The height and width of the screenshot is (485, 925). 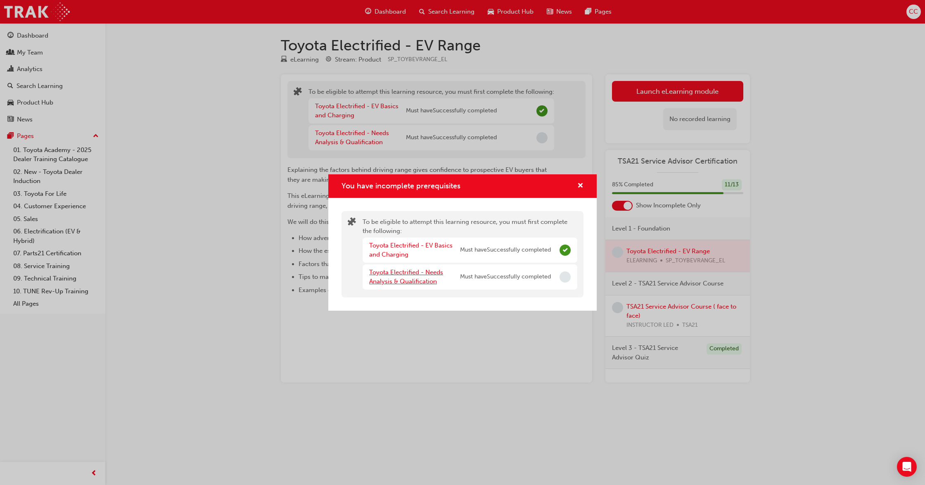 I want to click on span: cross-icon, so click(x=580, y=186).